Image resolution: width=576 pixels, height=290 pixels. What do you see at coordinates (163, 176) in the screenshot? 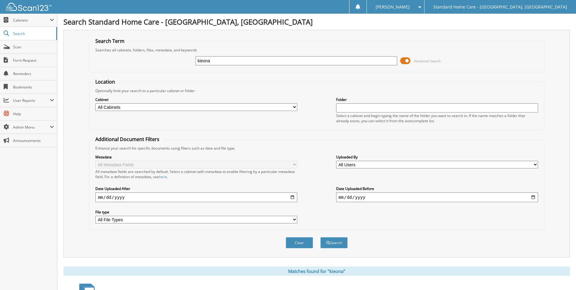
I see `a: here` at bounding box center [163, 176].